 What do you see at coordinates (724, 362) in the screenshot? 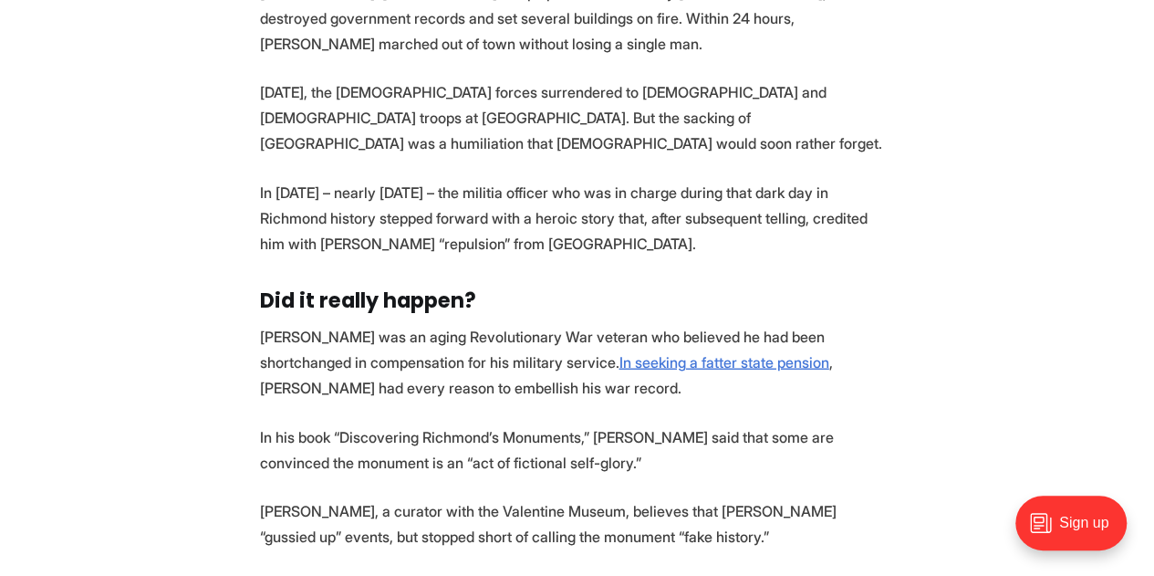
I see `u: In seeking a fatter state pension` at bounding box center [724, 362].